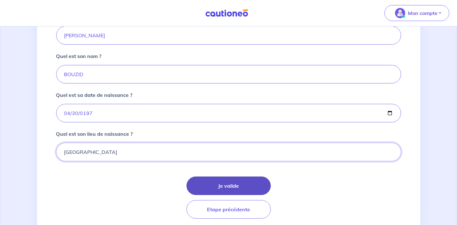 Image resolution: width=457 pixels, height=225 pixels. I want to click on input: Daniel, so click(228, 35).